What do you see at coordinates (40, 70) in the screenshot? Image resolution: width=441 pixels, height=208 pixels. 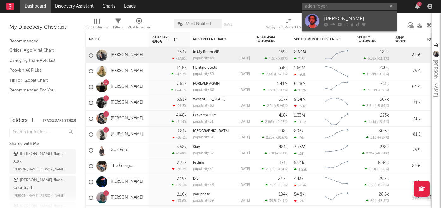 I see `a: Pop-ish A&R List` at bounding box center [40, 70].